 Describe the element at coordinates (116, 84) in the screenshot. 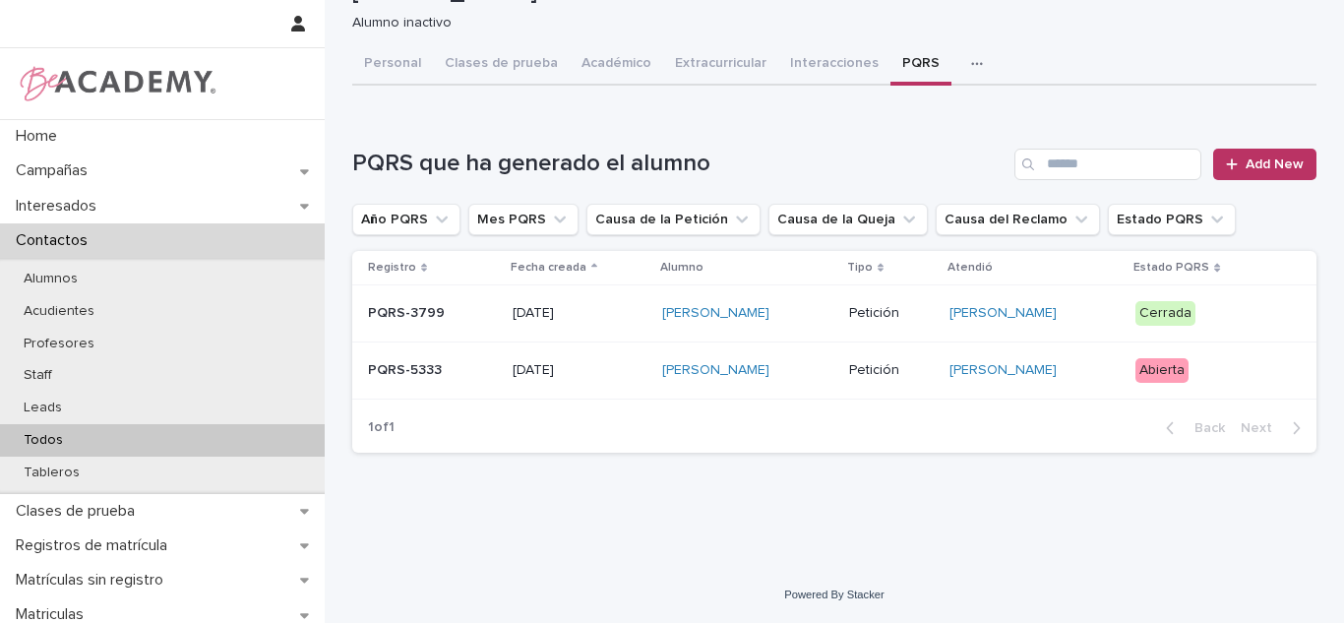

I see `img: WPrjXfSUmiLcdUfaYY4Q` at that location.